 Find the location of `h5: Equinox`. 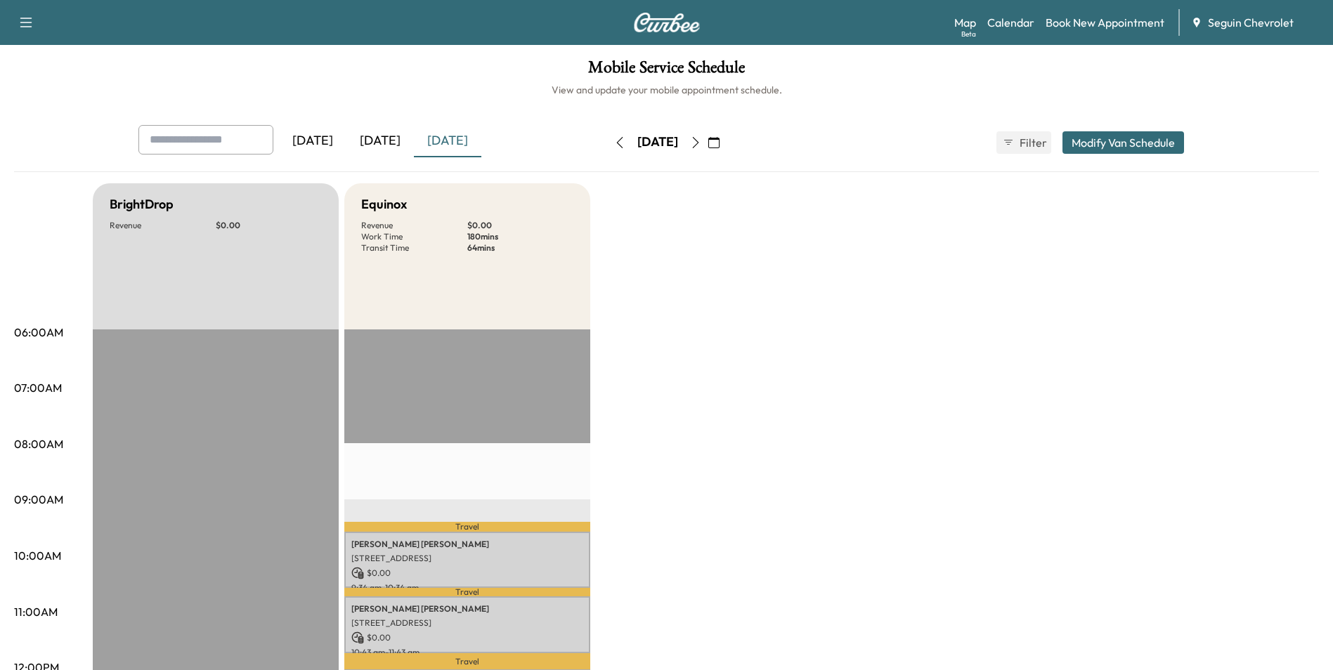

h5: Equinox is located at coordinates (384, 204).